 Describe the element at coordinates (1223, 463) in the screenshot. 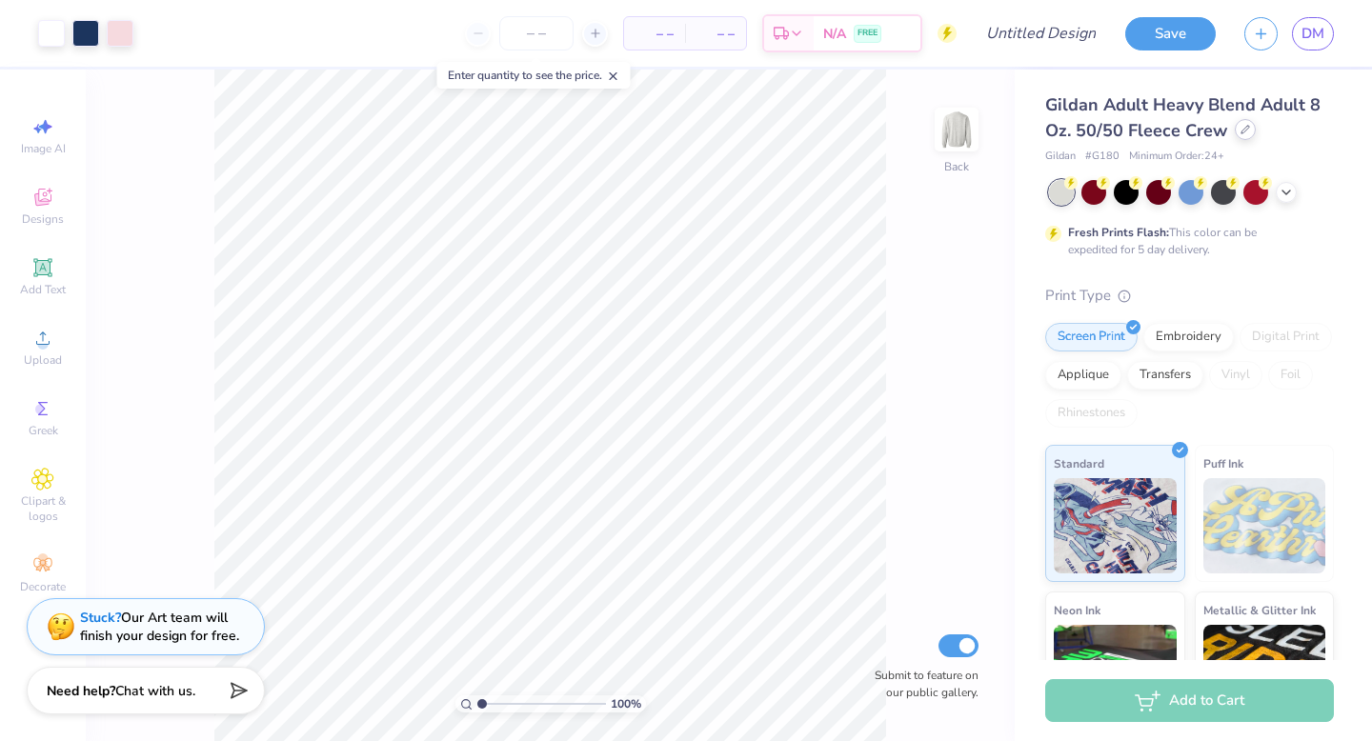

I see `span: Puff Ink` at that location.